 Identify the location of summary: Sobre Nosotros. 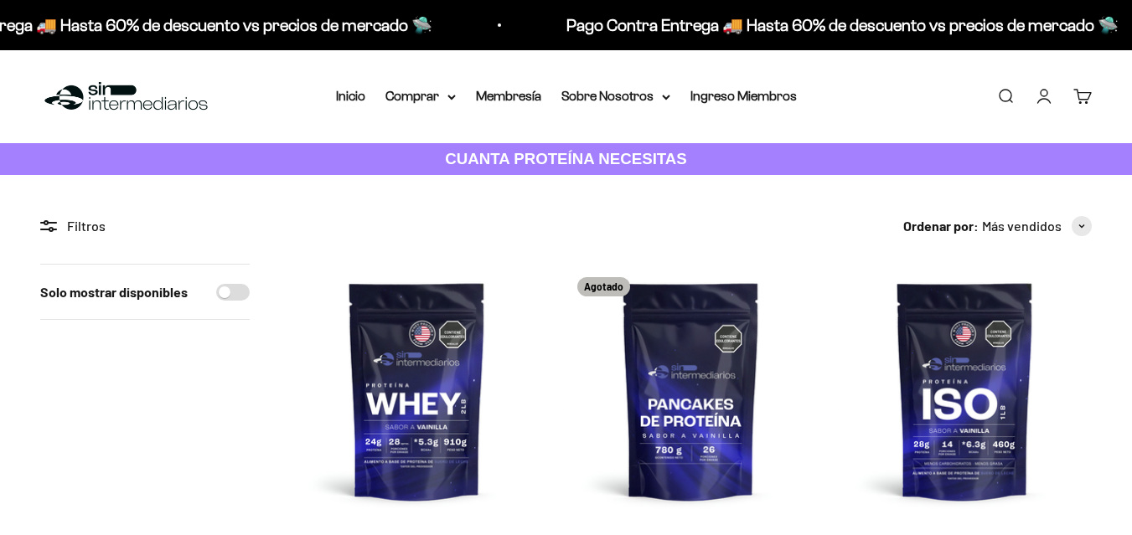
(616, 96).